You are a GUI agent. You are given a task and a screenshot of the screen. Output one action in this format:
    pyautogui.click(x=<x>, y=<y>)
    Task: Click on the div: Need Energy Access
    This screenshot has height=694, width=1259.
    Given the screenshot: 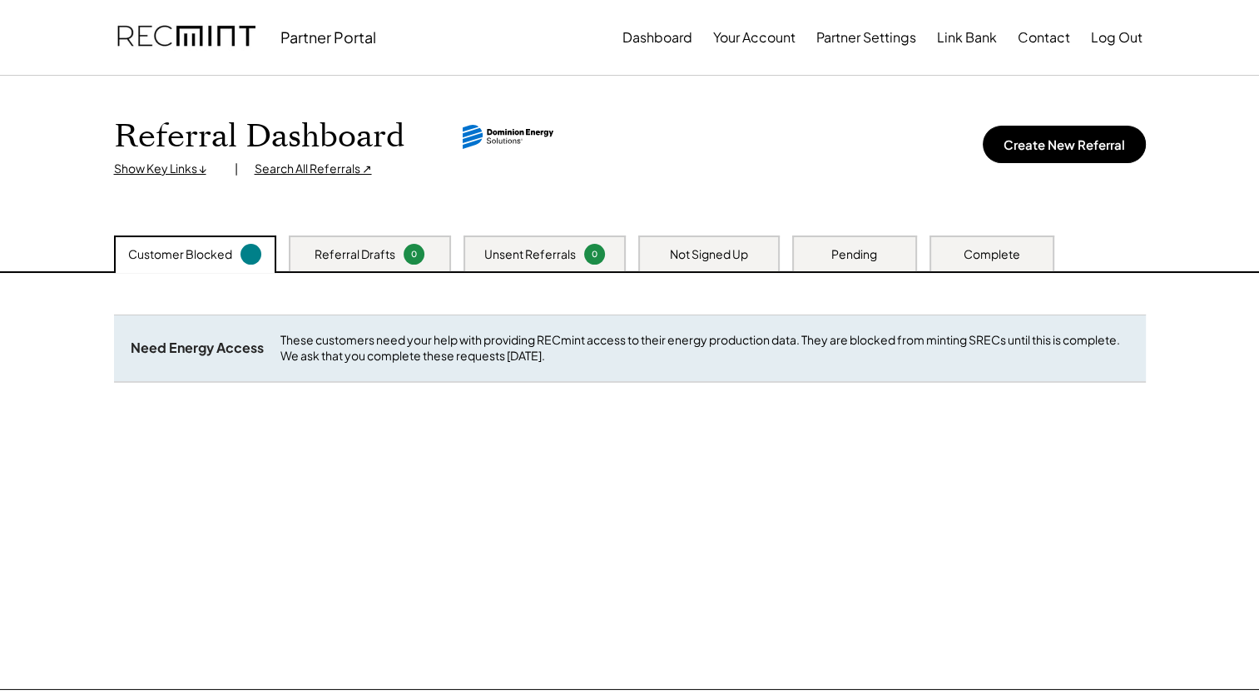 What is the action you would take?
    pyautogui.click(x=197, y=348)
    